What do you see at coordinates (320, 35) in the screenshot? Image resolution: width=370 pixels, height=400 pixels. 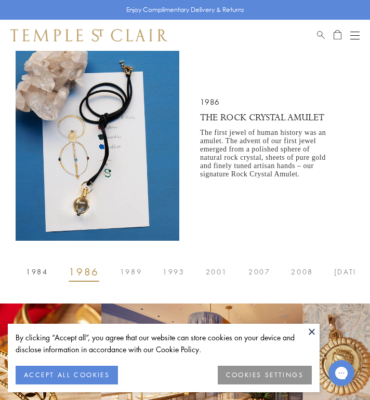 I see `a: Search` at bounding box center [320, 35].